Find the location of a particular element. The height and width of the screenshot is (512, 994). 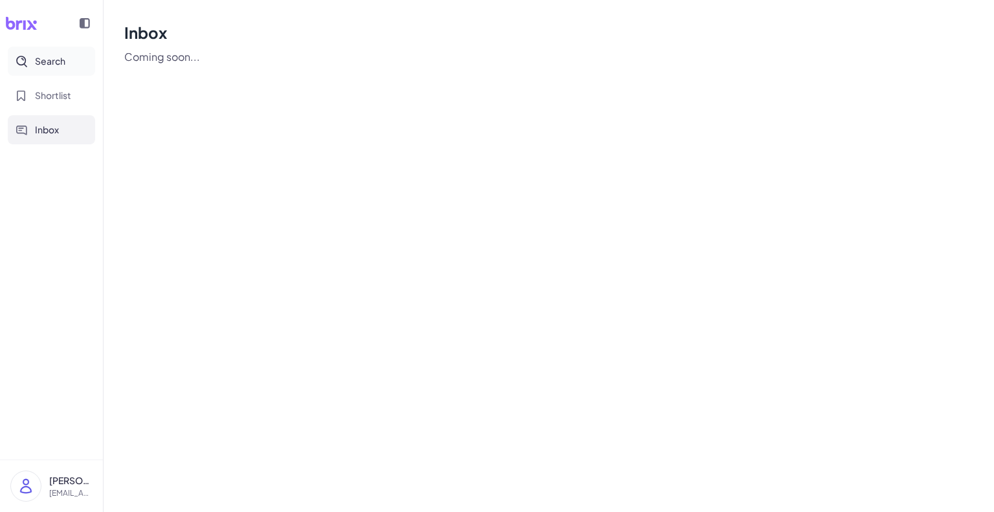

span: Search is located at coordinates (50, 61).